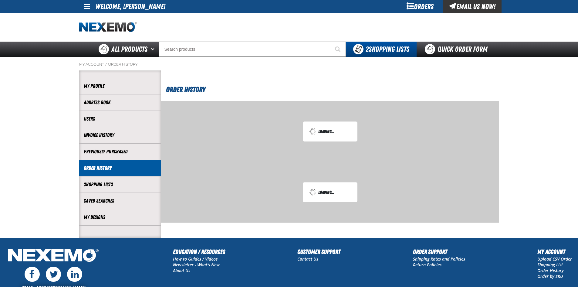 Image resolution: width=578 pixels, height=287 pixels. What do you see at coordinates (199, 252) in the screenshot?
I see `h2: Education / Resources` at bounding box center [199, 252].